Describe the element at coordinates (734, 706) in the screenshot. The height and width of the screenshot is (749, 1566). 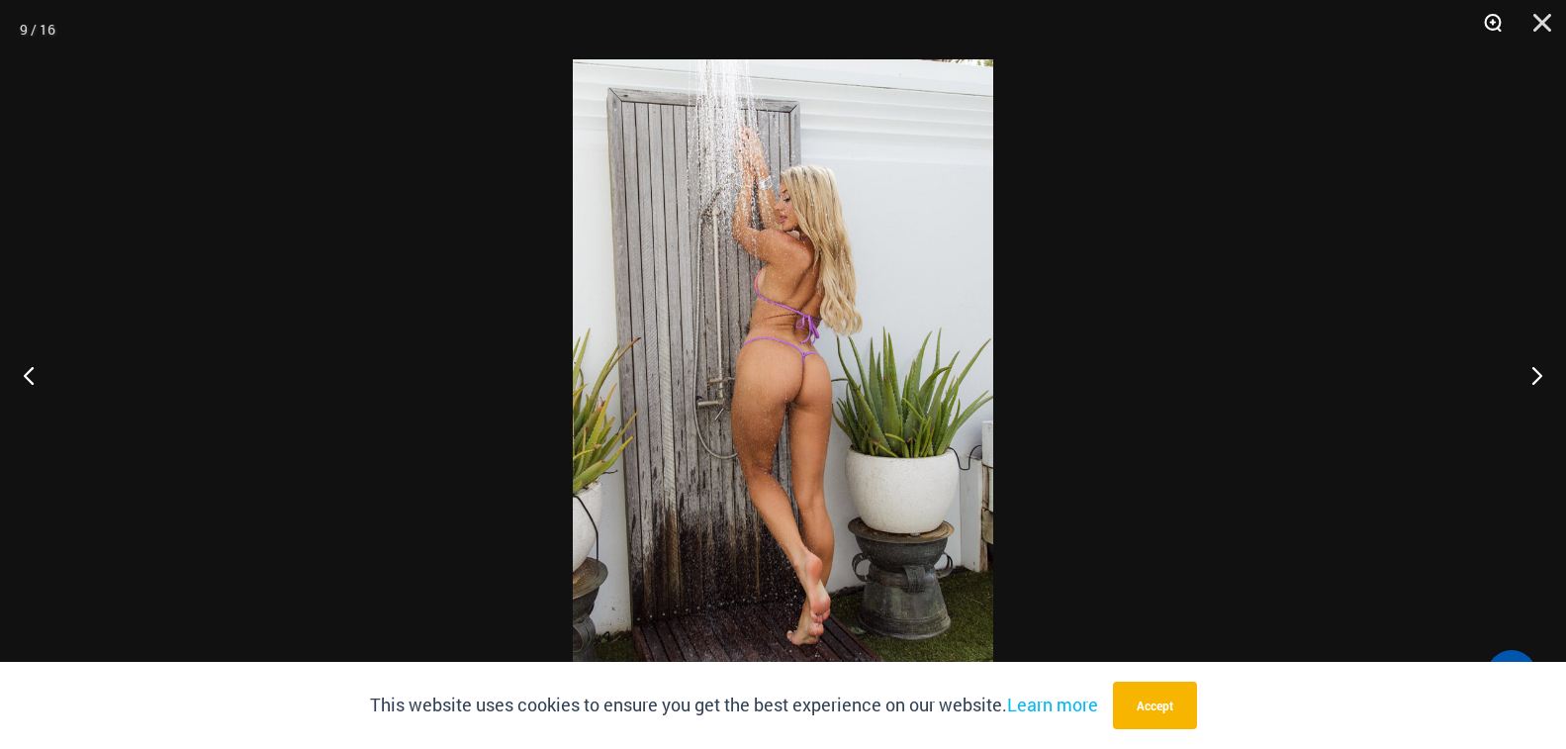
I see `p: This website uses cookies to ensure you get the best experience on our website.` at that location.